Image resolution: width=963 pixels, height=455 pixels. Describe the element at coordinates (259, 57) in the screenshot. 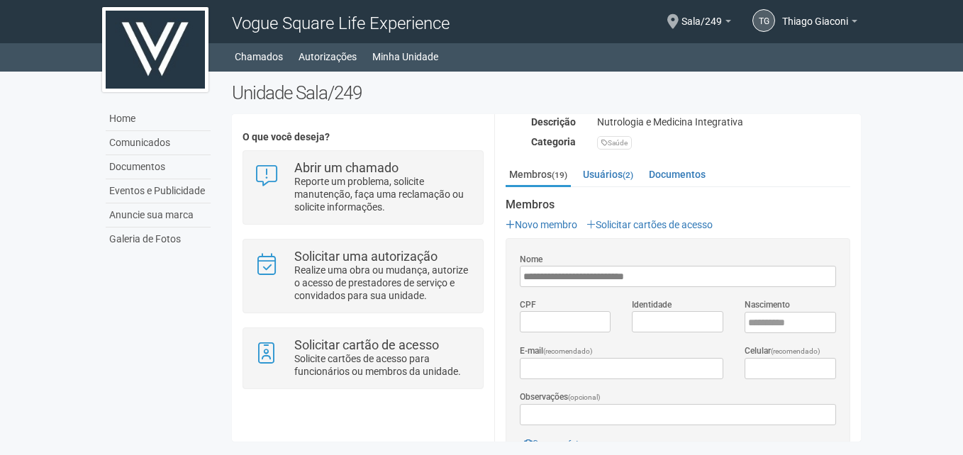

I see `a: Chamados` at that location.